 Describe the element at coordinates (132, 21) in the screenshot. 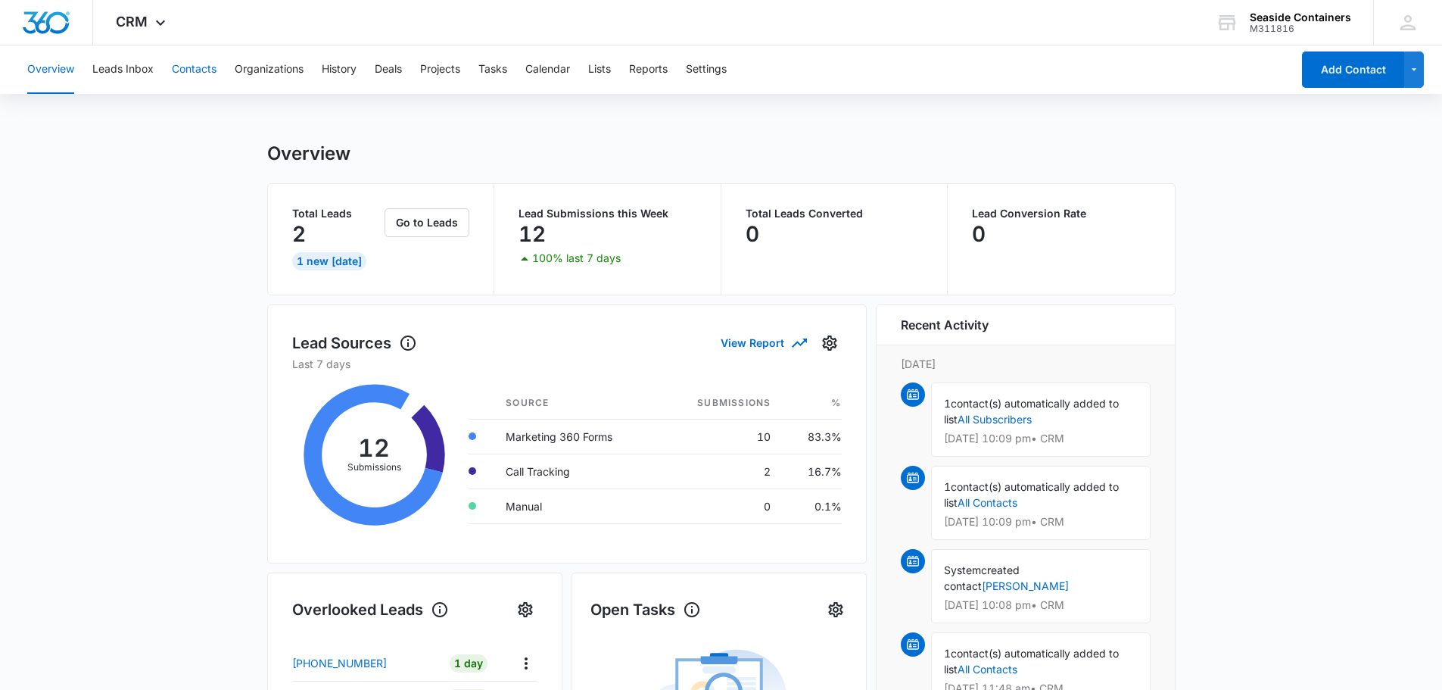

I see `span: CRM` at that location.